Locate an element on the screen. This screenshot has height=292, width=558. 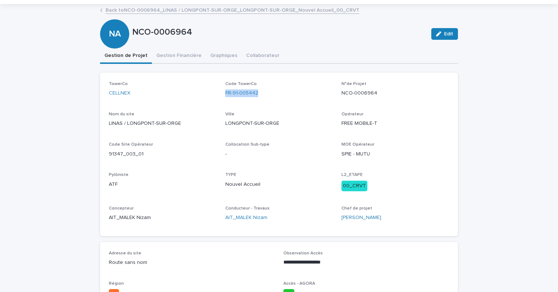
div: 00_CRVT is located at coordinates (354, 186).